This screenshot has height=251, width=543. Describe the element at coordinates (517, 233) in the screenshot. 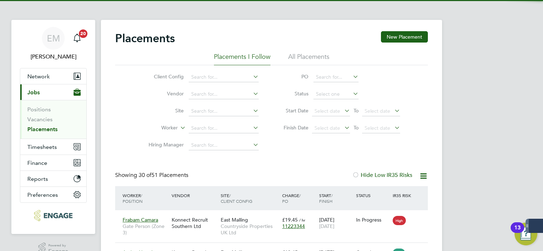

I see `div: 13` at that location.